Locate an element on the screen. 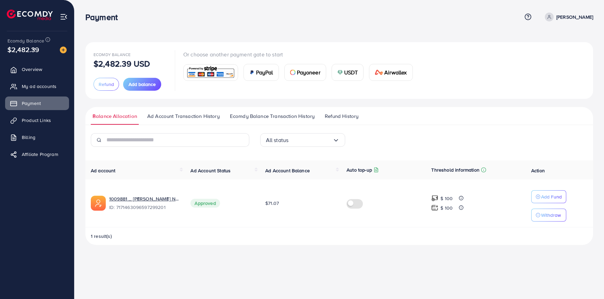 This screenshot has height=299, width=604. span: Payment is located at coordinates (31, 103).